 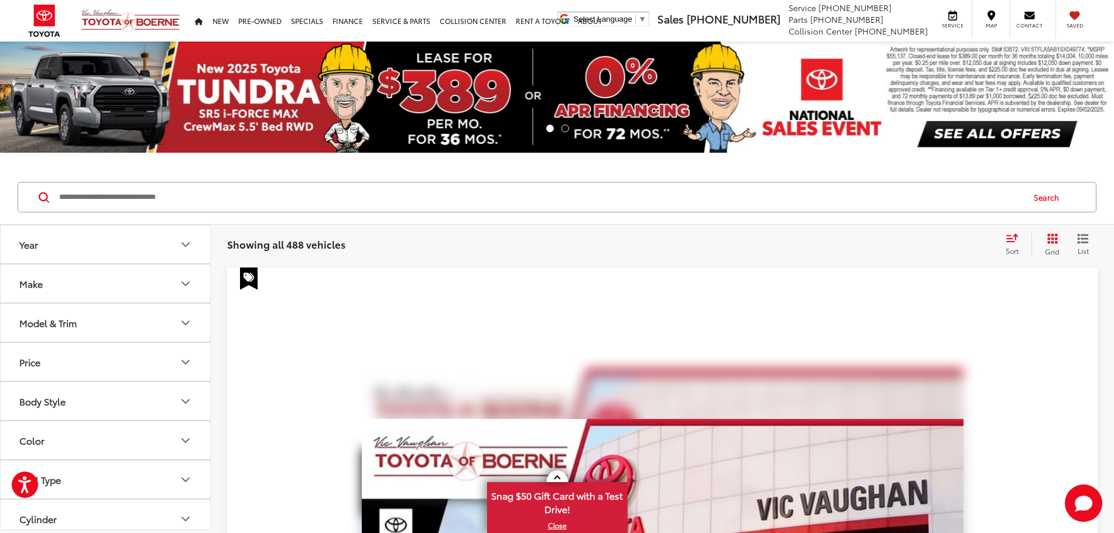 What do you see at coordinates (286, 244) in the screenshot?
I see `span: Showing all 488 vehicles` at bounding box center [286, 244].